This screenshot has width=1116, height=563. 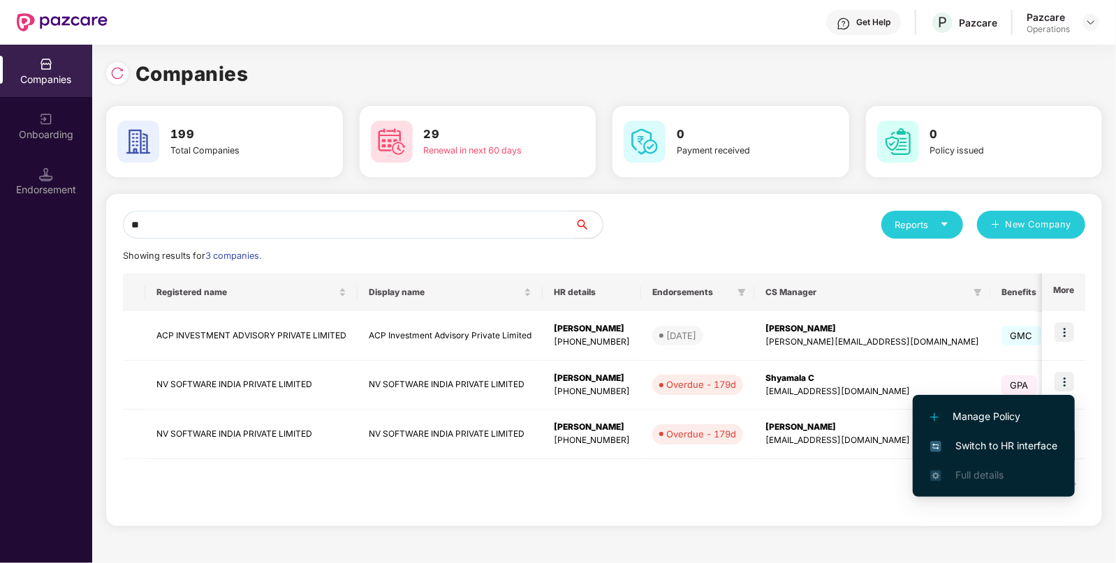 What do you see at coordinates (990, 151) in the screenshot?
I see `div: Policy issued` at bounding box center [990, 151].